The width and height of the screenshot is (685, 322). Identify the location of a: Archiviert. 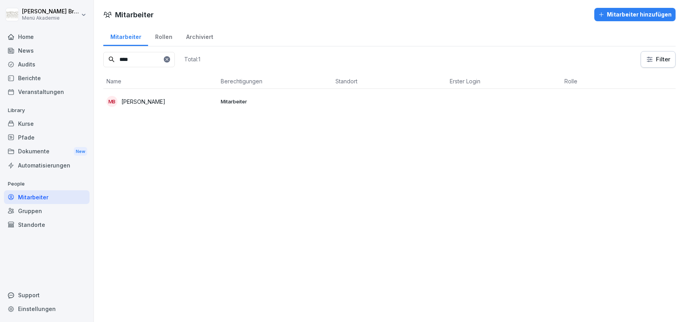
(200, 36).